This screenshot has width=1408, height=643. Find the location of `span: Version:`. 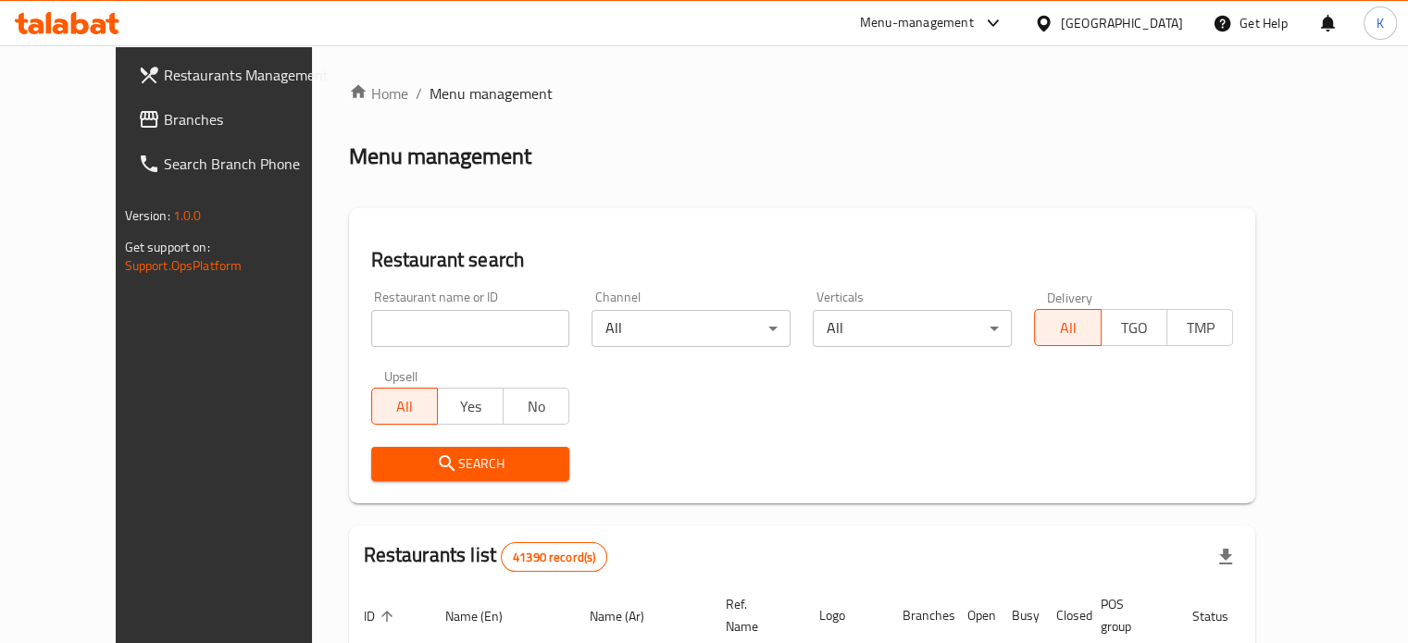

span: Version: is located at coordinates (147, 216).